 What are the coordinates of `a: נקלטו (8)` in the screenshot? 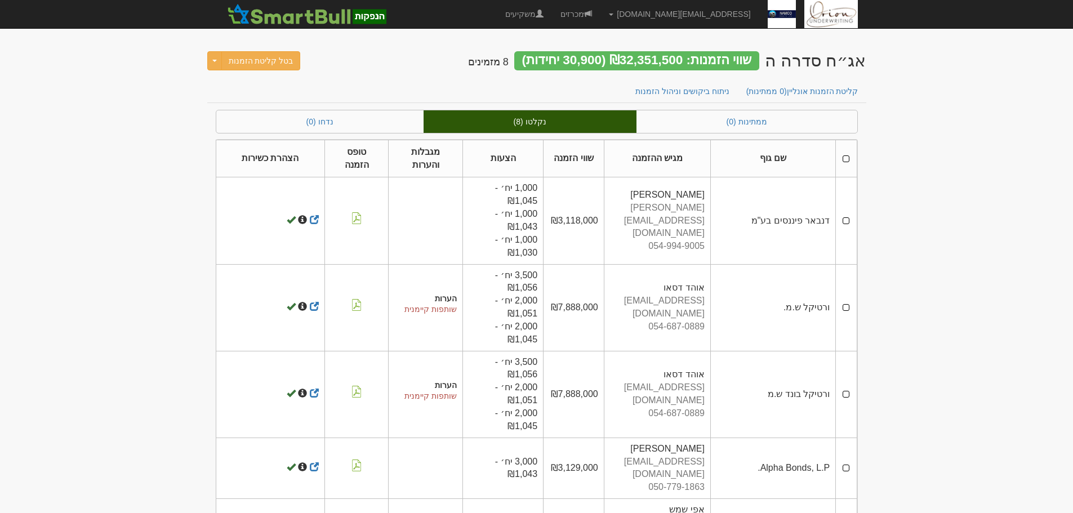 It's located at (530, 122).